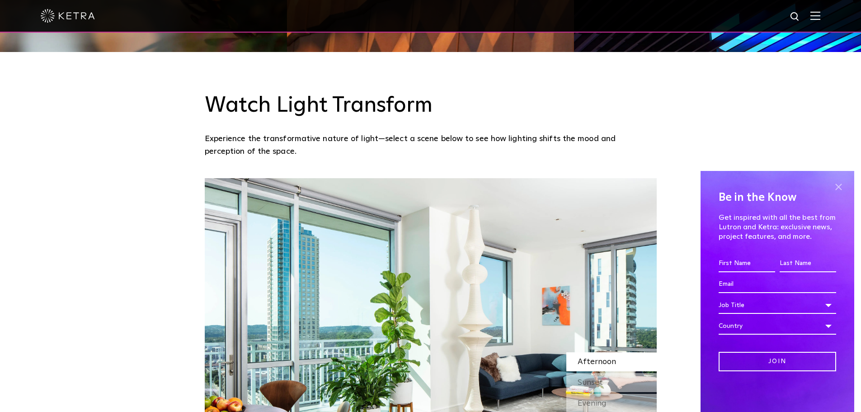 The width and height of the screenshot is (861, 412). I want to click on p: Get inspired with all the best from Lutron and Ketra: exclusive news, project features, and more., so click(778, 227).